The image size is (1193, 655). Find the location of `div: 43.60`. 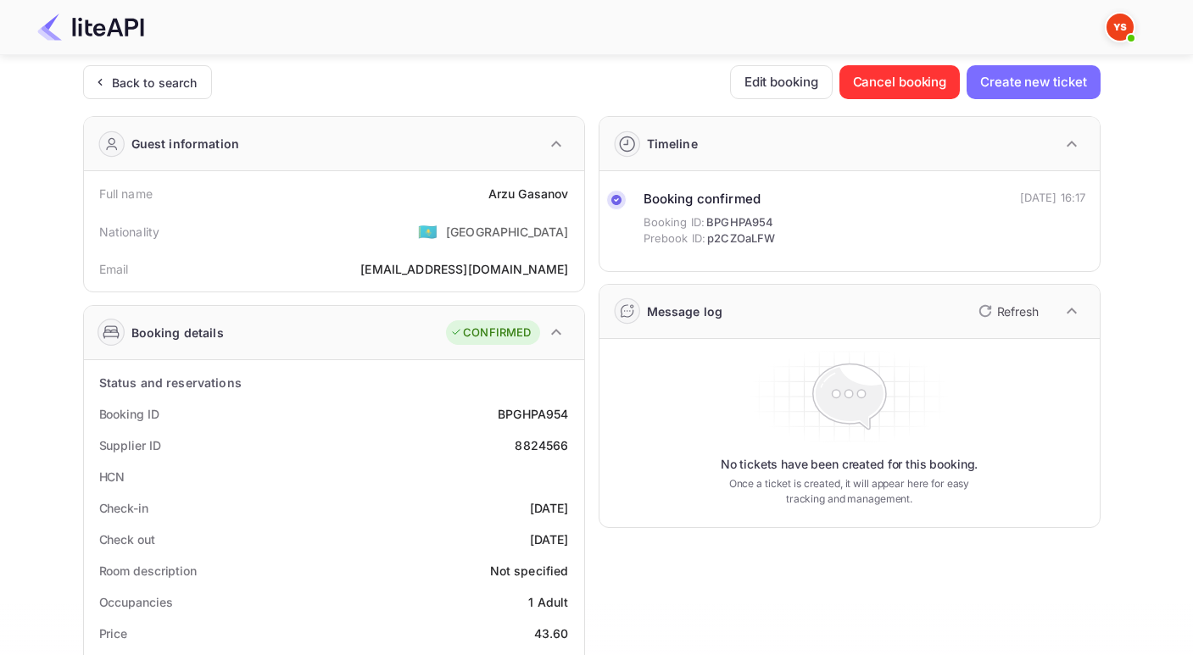

div: 43.60 is located at coordinates (551, 633).